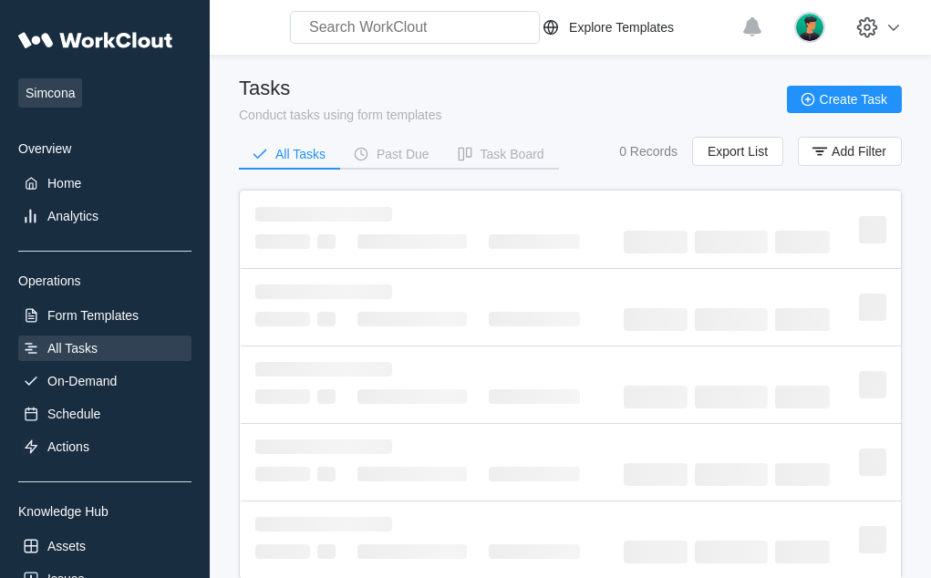 The image size is (931, 578). I want to click on div: Operations, so click(105, 281).